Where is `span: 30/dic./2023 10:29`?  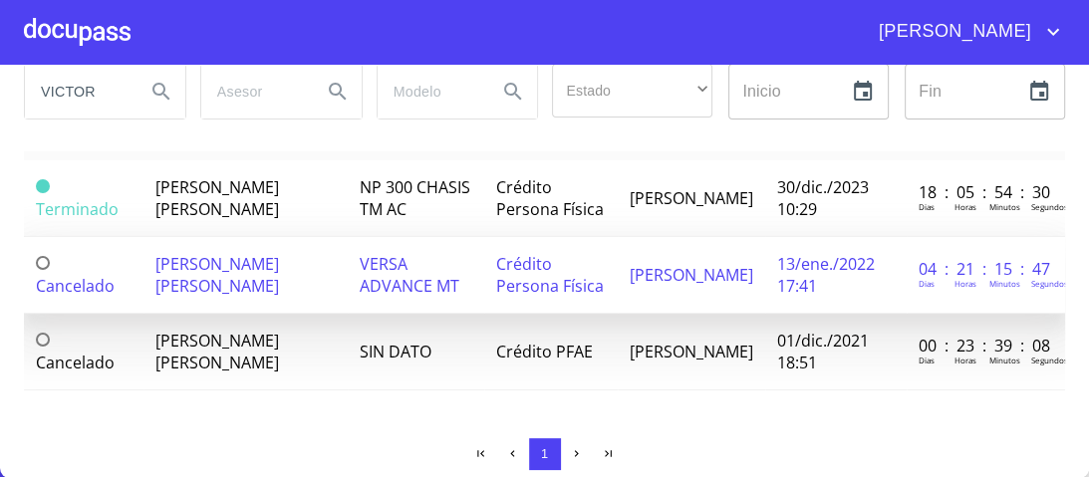
span: 30/dic./2023 10:29 is located at coordinates (823, 198).